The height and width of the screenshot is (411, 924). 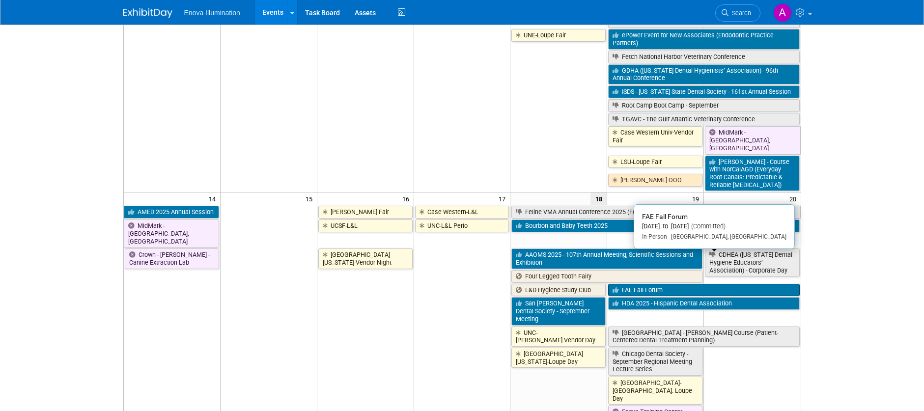 I want to click on a: Chicago Dental Society - September Regional Meeting Lecture Series, so click(x=655, y=361).